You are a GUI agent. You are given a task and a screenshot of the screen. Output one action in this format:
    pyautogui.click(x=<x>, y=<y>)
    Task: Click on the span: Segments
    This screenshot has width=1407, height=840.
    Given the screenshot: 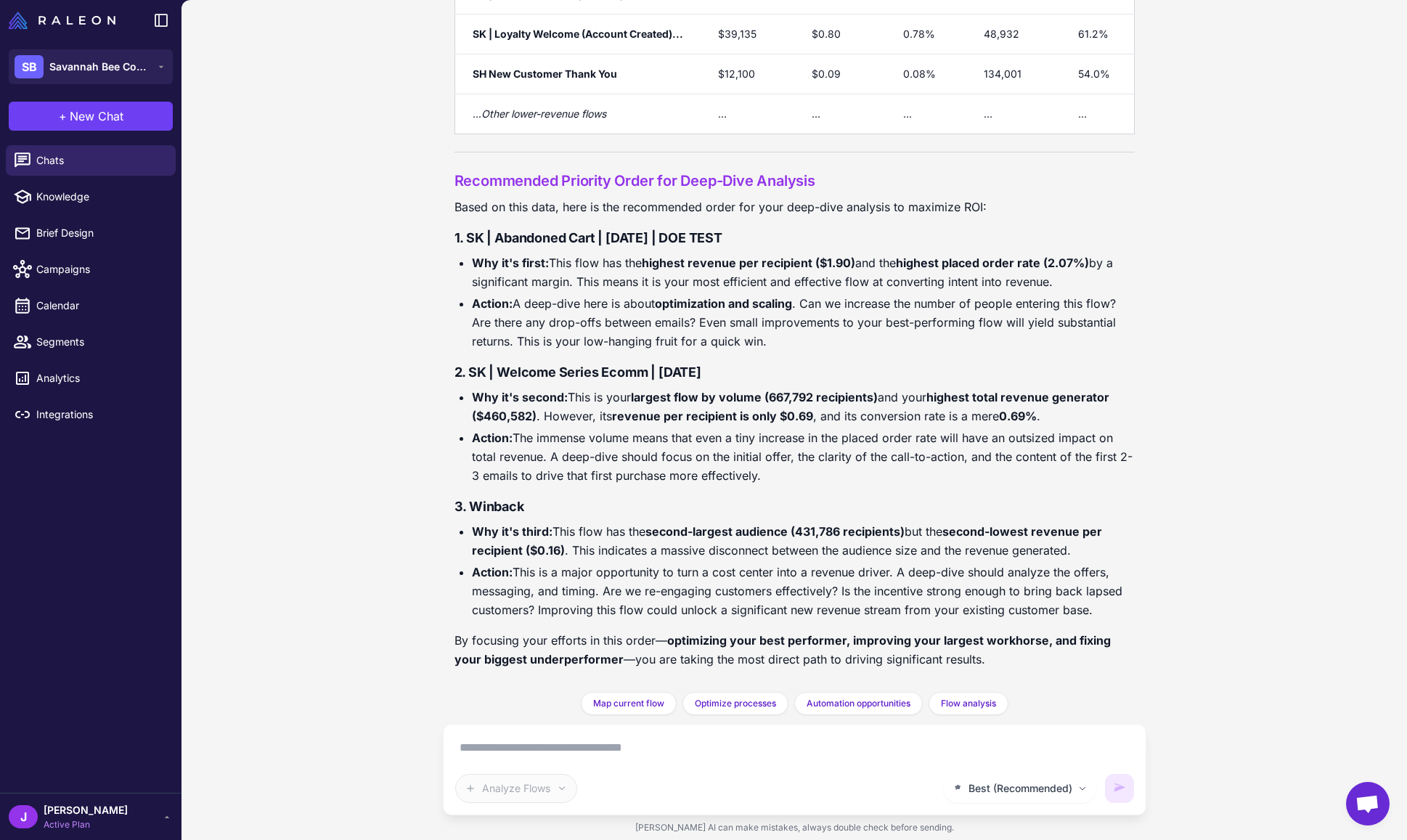 What is the action you would take?
    pyautogui.click(x=100, y=342)
    